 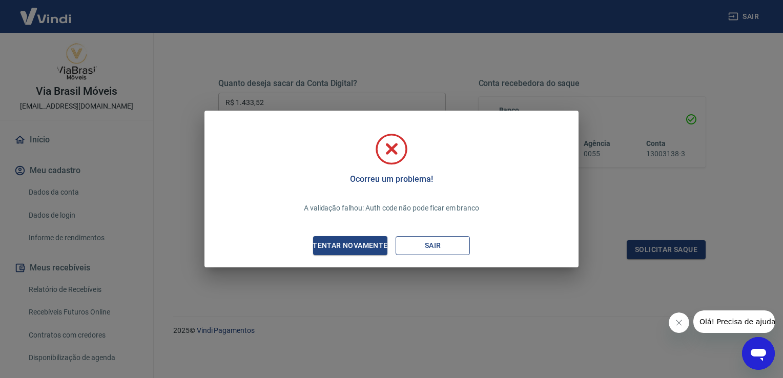 What do you see at coordinates (391, 179) in the screenshot?
I see `h5: Ocorreu um problema!` at bounding box center [391, 179].